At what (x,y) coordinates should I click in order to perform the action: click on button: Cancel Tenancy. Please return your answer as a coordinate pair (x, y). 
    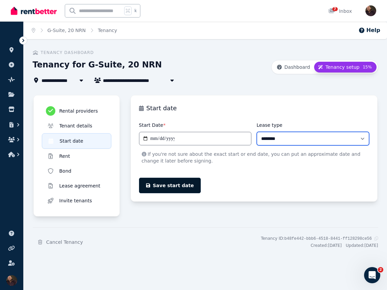
    Looking at the image, I should click on (60, 242).